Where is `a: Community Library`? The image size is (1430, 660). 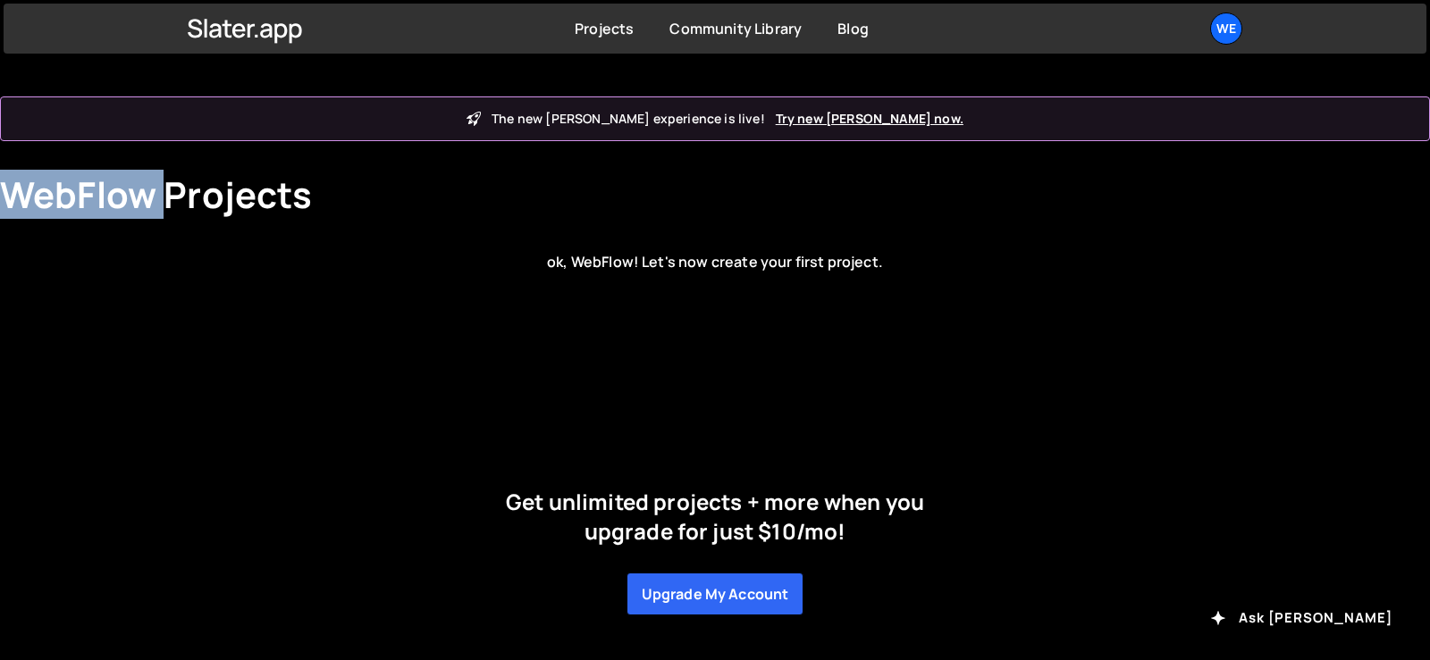
a: Community Library is located at coordinates (735, 29).